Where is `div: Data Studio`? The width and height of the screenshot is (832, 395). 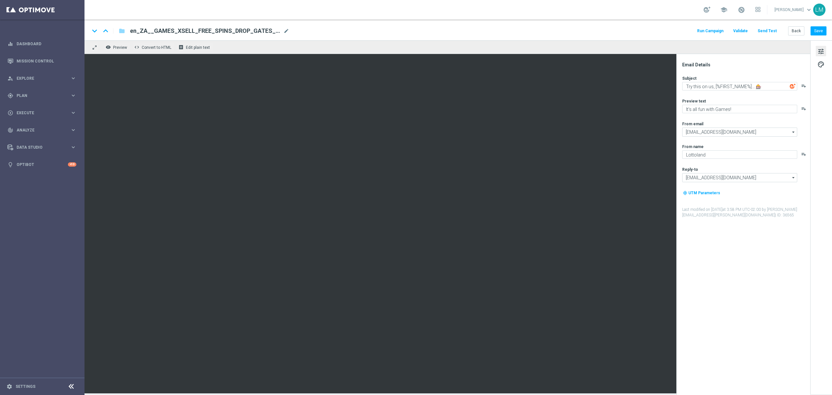 div: Data Studio is located at coordinates (39, 147).